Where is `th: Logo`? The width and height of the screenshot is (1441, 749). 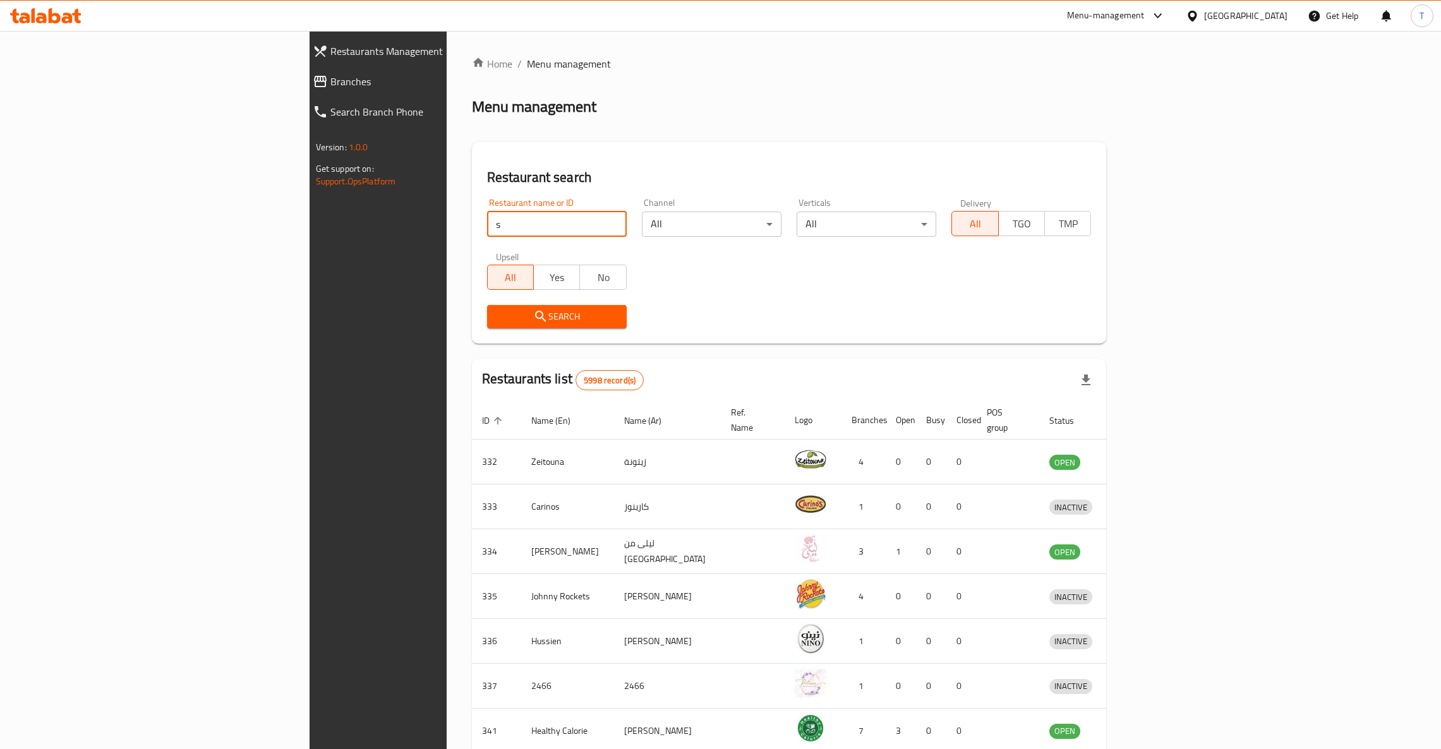 th: Logo is located at coordinates (813, 420).